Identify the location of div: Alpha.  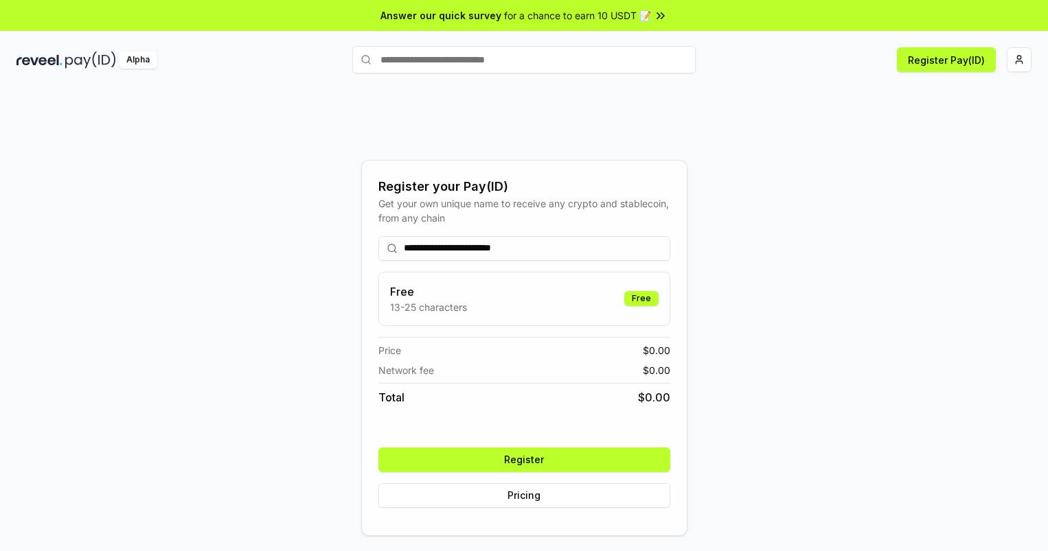
(138, 60).